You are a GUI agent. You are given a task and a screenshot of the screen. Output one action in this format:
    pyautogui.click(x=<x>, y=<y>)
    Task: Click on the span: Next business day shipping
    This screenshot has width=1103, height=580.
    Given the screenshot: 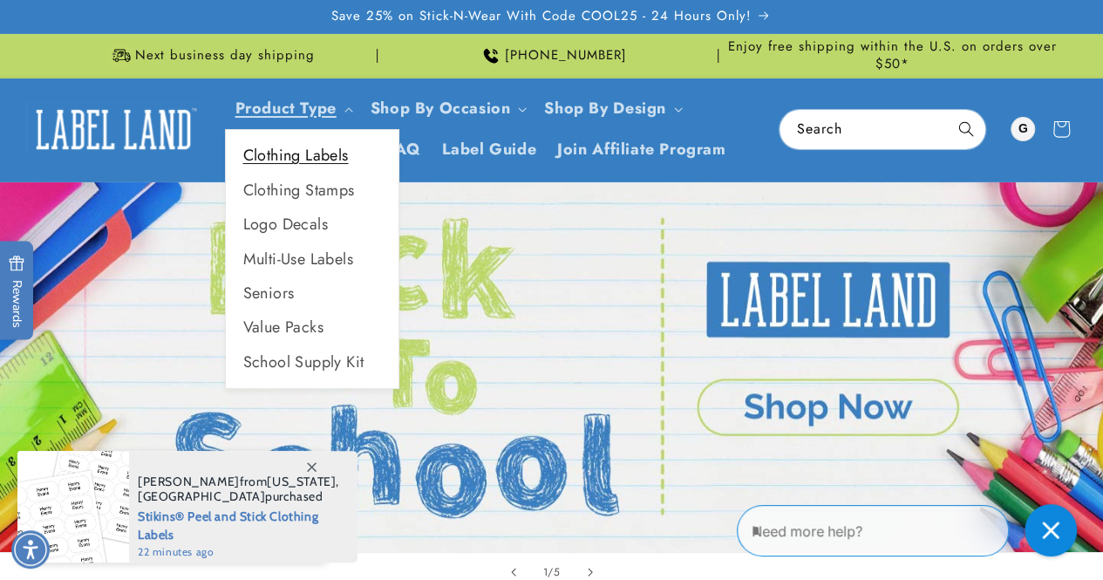 What is the action you would take?
    pyautogui.click(x=225, y=56)
    